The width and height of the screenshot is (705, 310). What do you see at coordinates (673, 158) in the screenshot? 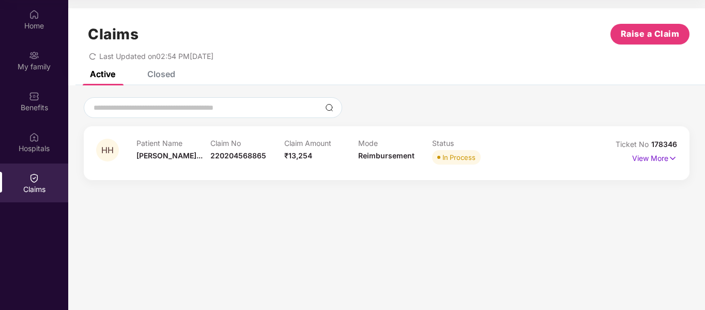
I see `img: svg+xml;base64,PHN2ZyB4bWxucz0iaHR0cDovL3d3dy53My5vcmcvMjAwMC9zdmciIHdpZHRoPSIxNyIgaGVpZ2h0PSIxNy...` at bounding box center [673, 158].